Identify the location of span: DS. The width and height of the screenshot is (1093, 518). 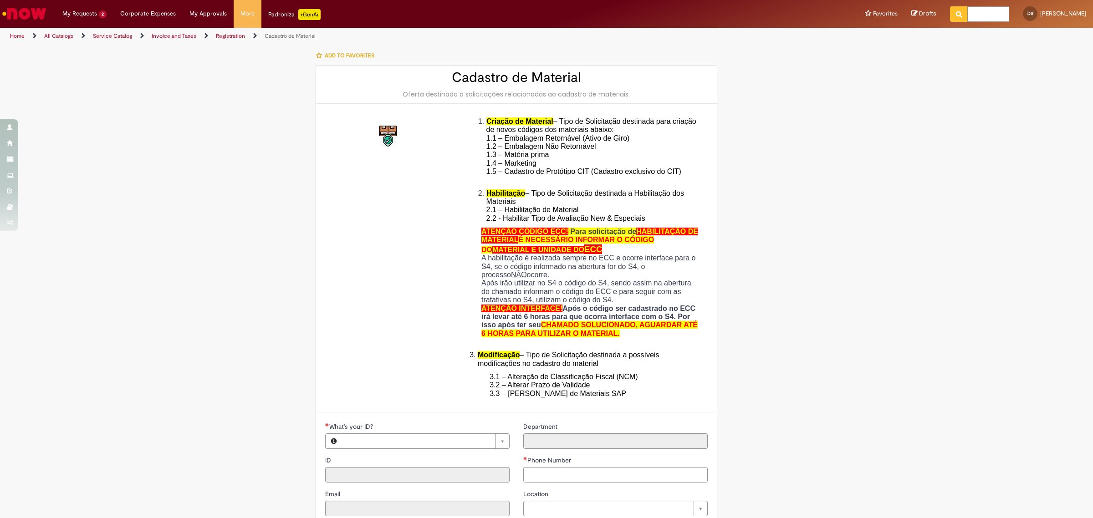
(1030, 13).